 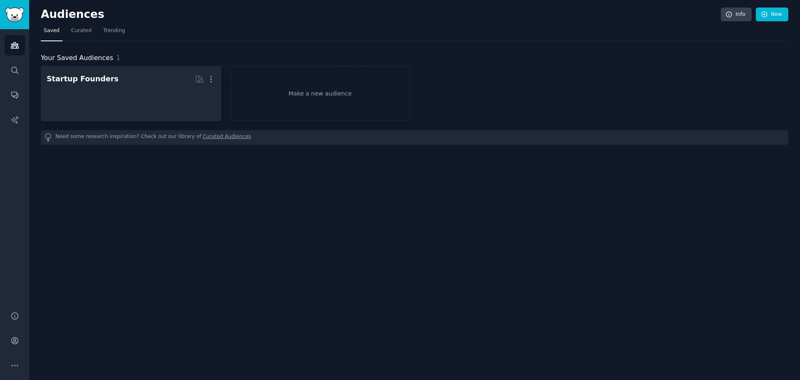 I want to click on a: Info, so click(x=736, y=15).